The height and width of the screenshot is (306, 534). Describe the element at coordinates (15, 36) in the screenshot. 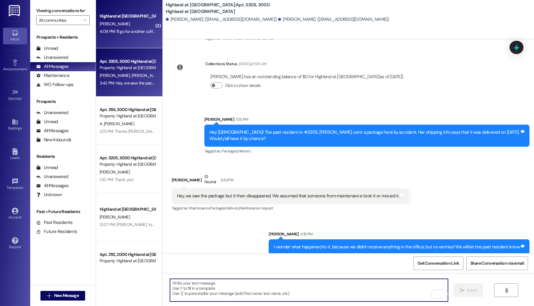

I see `a: Inbox` at that location.